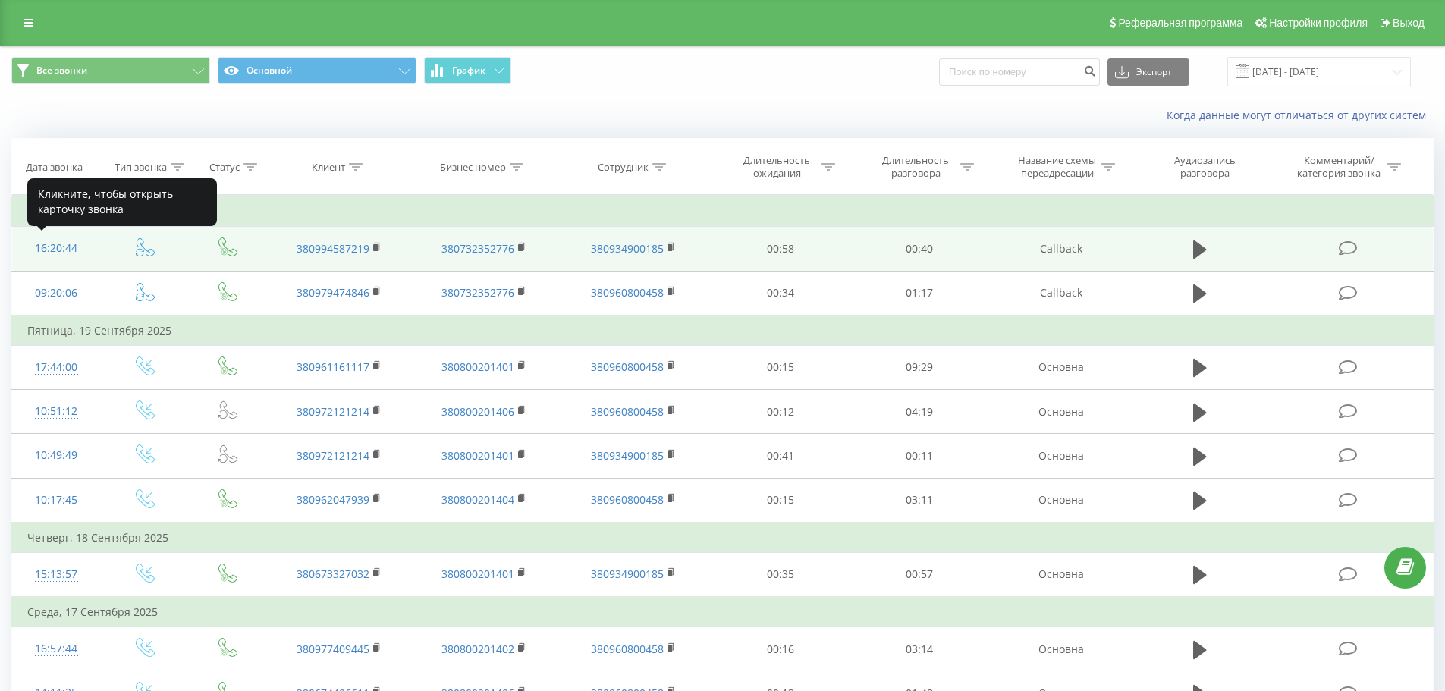 Image resolution: width=1445 pixels, height=691 pixels. What do you see at coordinates (333, 573) in the screenshot?
I see `a: 380673327032` at bounding box center [333, 573].